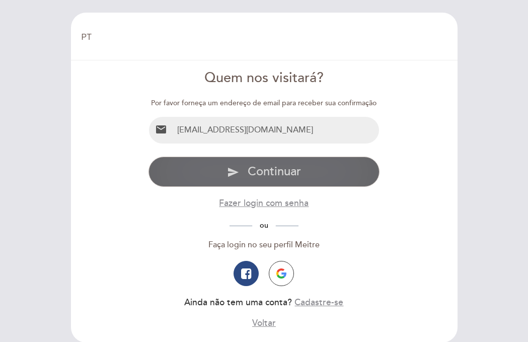  What do you see at coordinates (318, 302) in the screenshot?
I see `button: Cadastre-se` at bounding box center [318, 302].